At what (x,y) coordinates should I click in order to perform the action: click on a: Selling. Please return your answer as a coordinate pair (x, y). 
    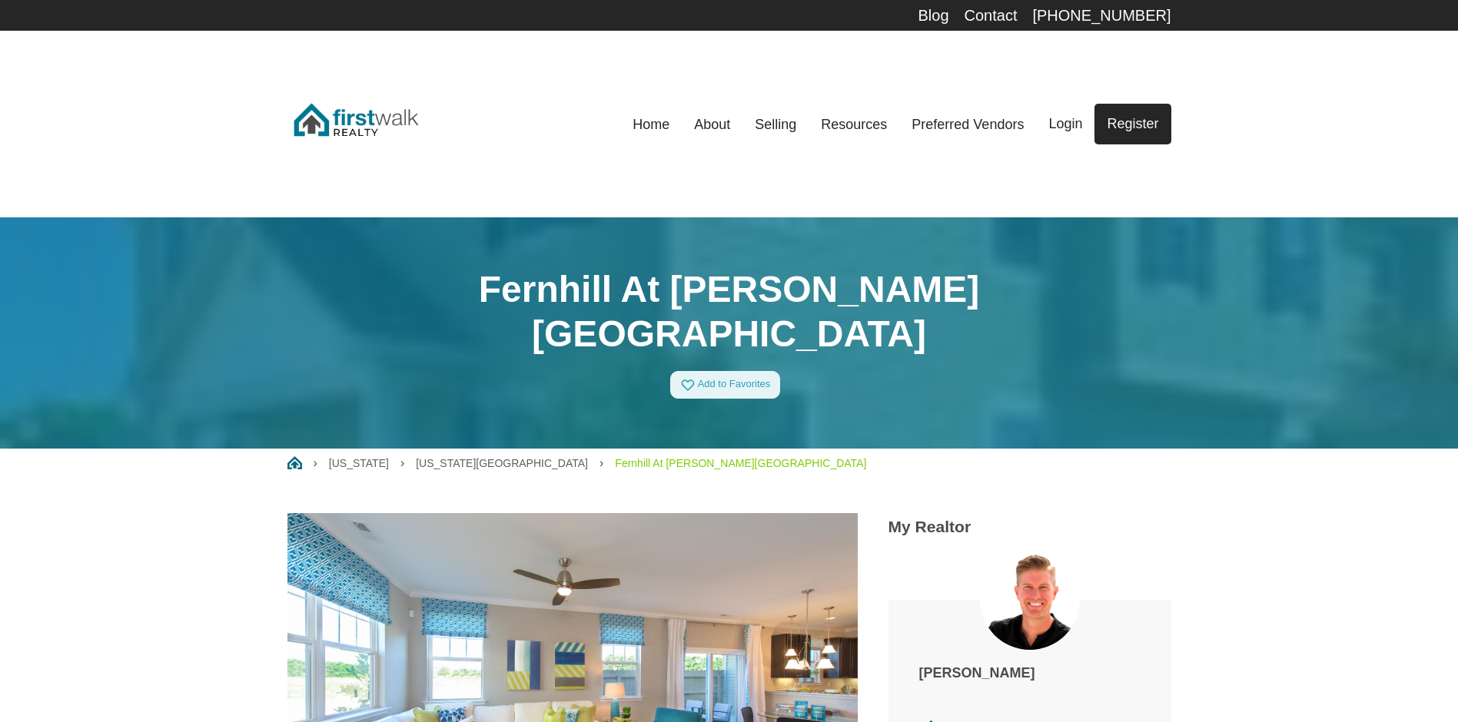
    Looking at the image, I should click on (775, 124).